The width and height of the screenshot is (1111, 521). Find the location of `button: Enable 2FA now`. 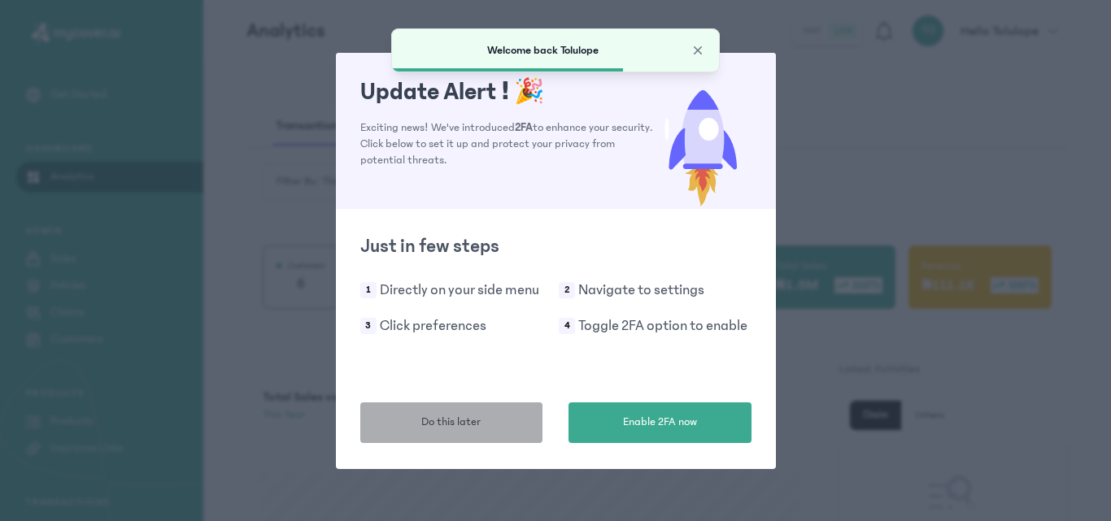

button: Enable 2FA now is located at coordinates (660, 423).